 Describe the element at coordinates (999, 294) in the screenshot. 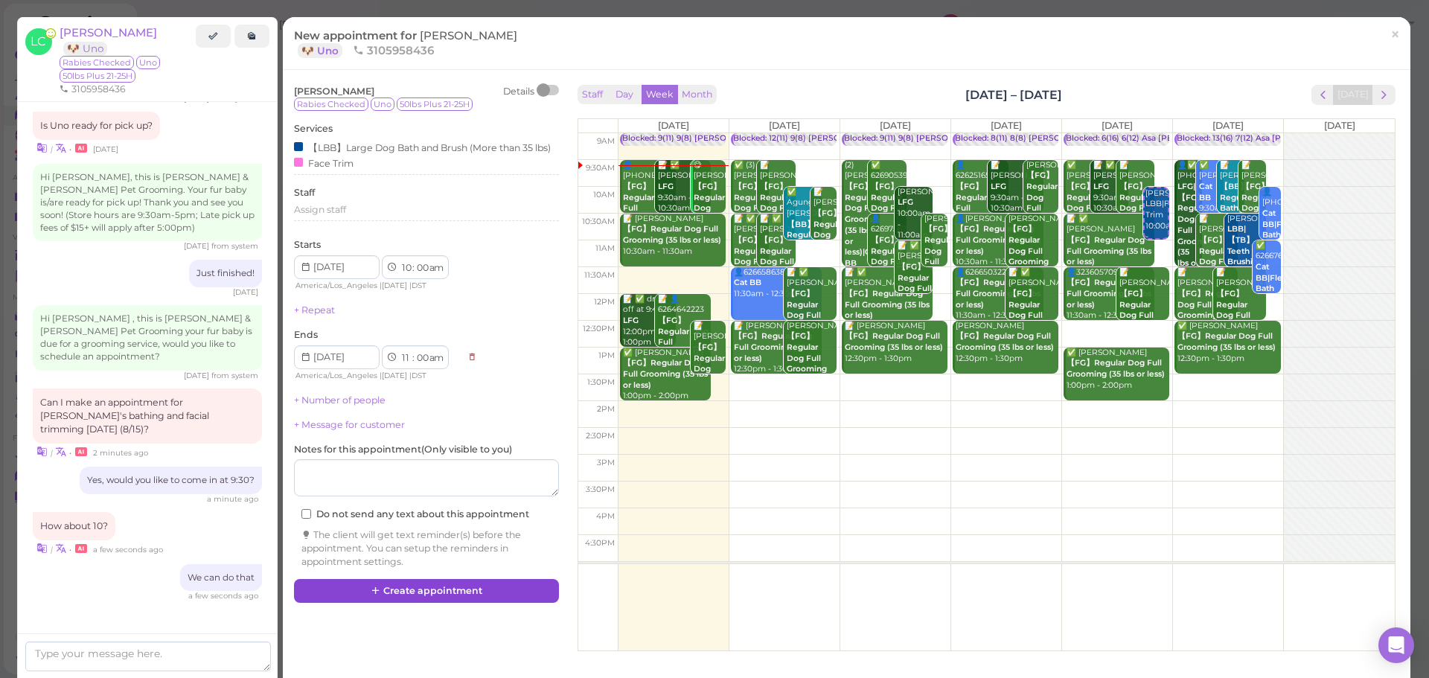

I see `div: 👤6266503222 11:30am - 12:30pm` at that location.